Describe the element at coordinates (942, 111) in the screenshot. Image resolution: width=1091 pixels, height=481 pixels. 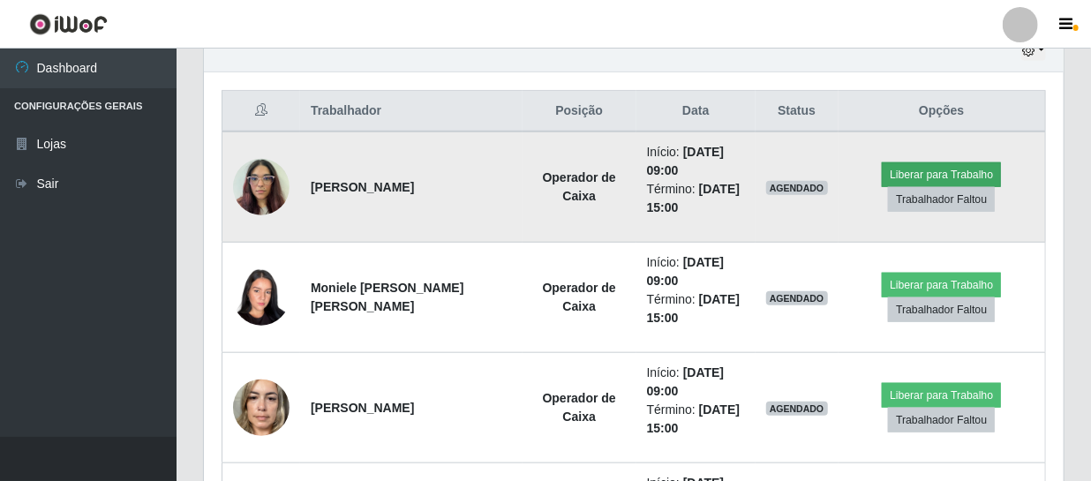
I see `th: Opções` at that location.